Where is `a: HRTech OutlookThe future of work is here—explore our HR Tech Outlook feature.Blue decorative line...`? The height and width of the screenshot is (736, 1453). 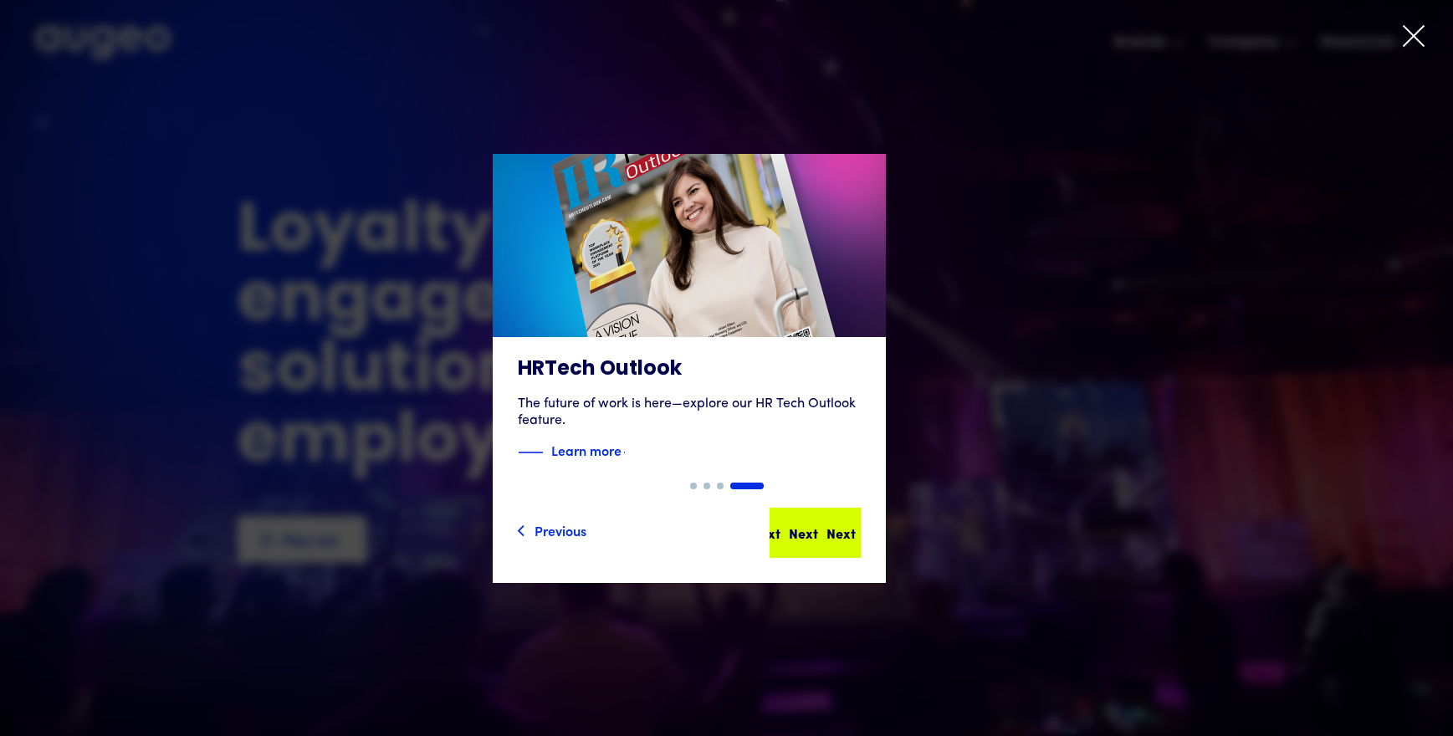
a: HRTech OutlookThe future of work is here—explore our HR Tech Outlook feature.Blue decorative line... is located at coordinates (689, 318).